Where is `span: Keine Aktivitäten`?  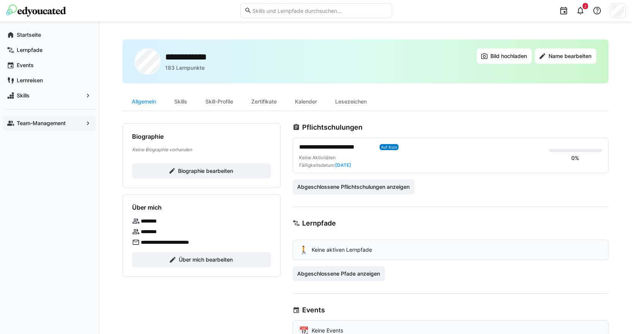
span: Keine Aktivitäten is located at coordinates (317, 157).